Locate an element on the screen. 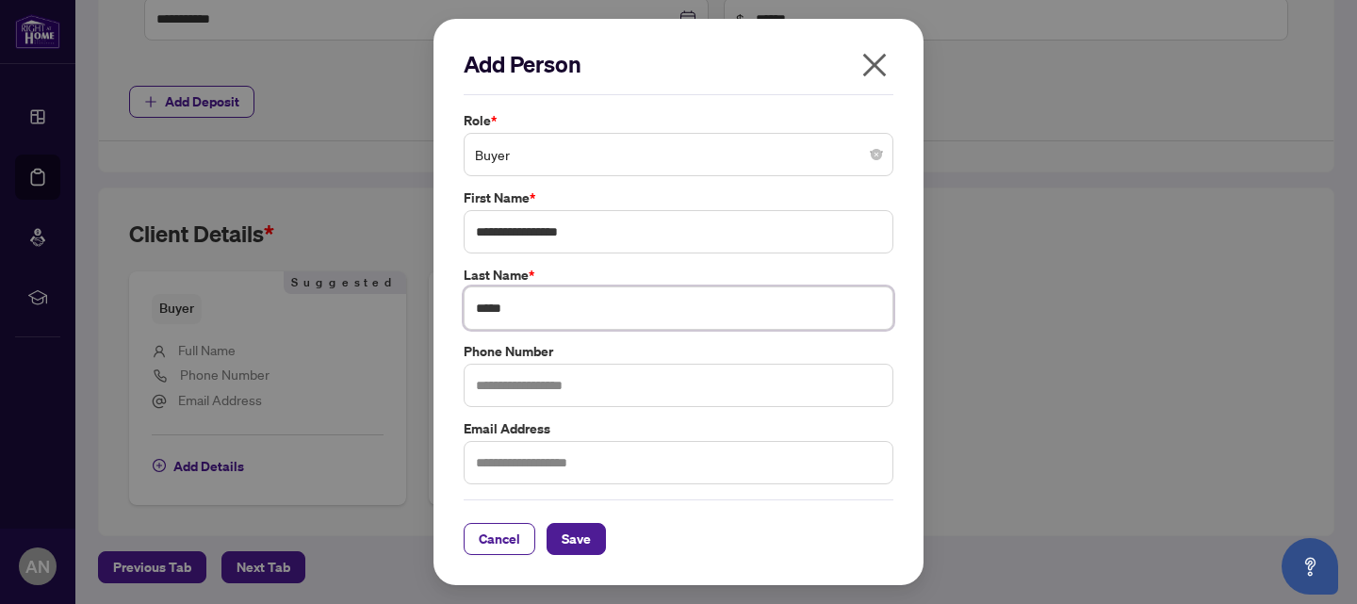  button: Open asap is located at coordinates (1310, 567).